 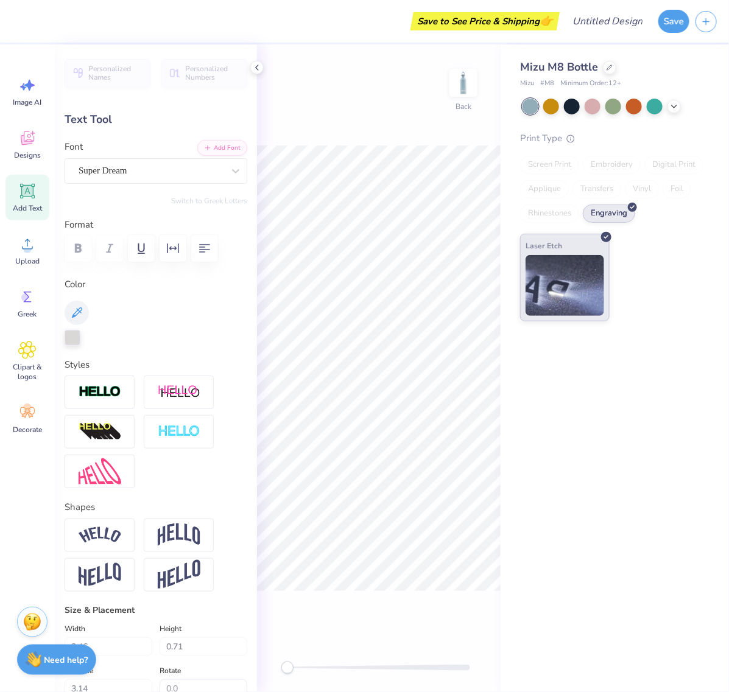 I want to click on div: Applique, so click(x=544, y=189).